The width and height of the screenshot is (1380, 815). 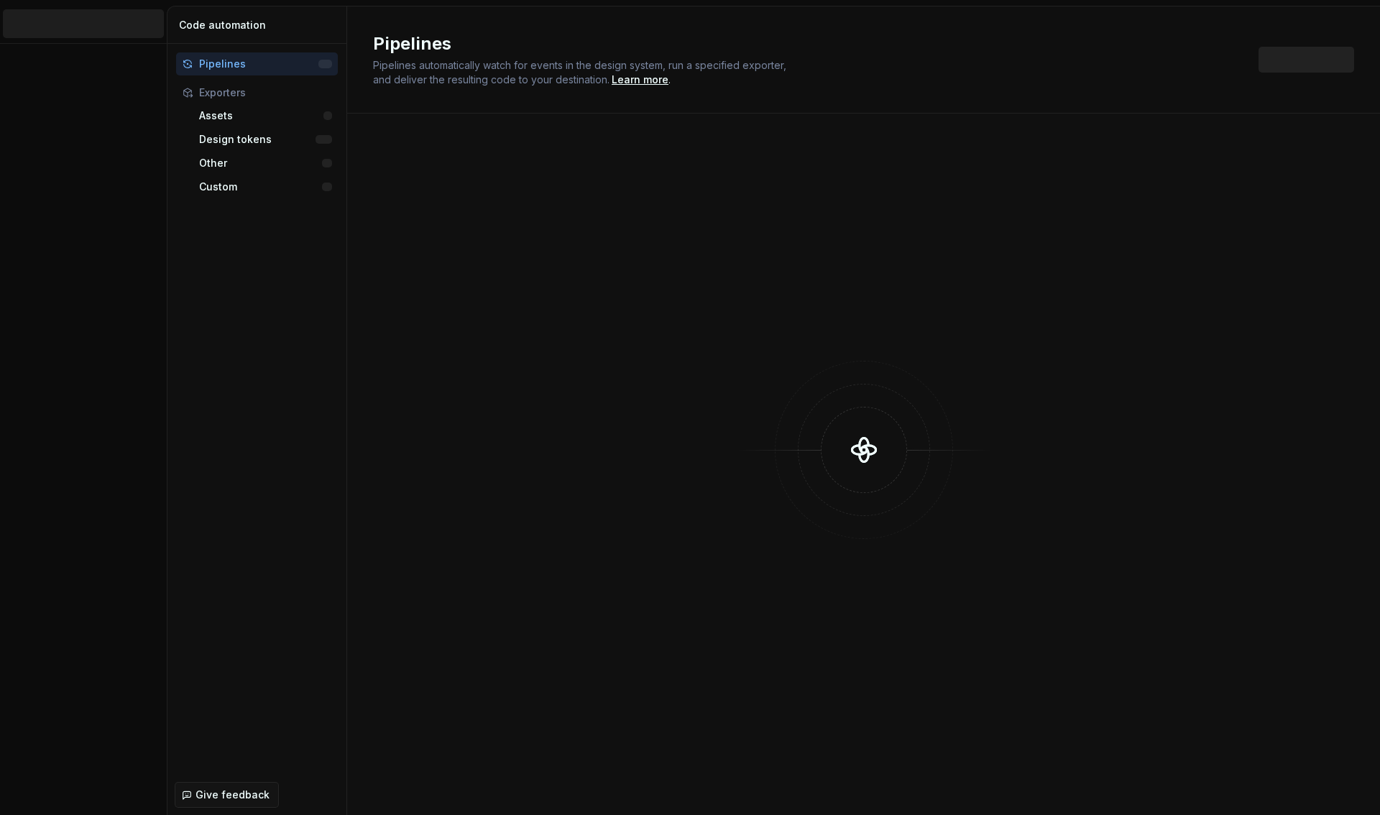 I want to click on a: Design tokens, so click(x=265, y=139).